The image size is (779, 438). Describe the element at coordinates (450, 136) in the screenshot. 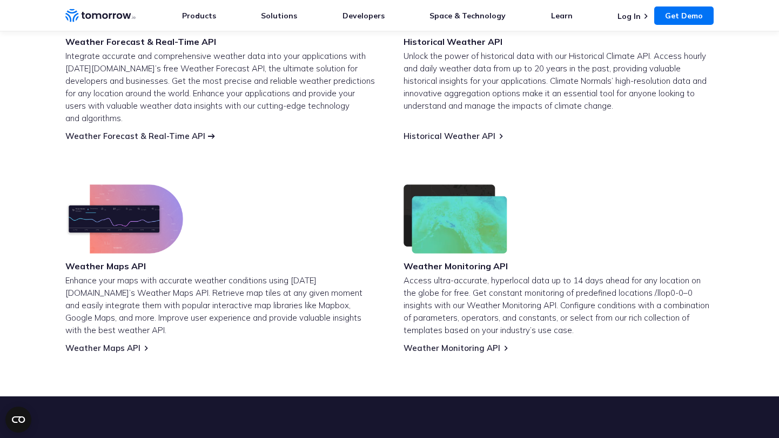

I see `a: Historical Weather API` at that location.